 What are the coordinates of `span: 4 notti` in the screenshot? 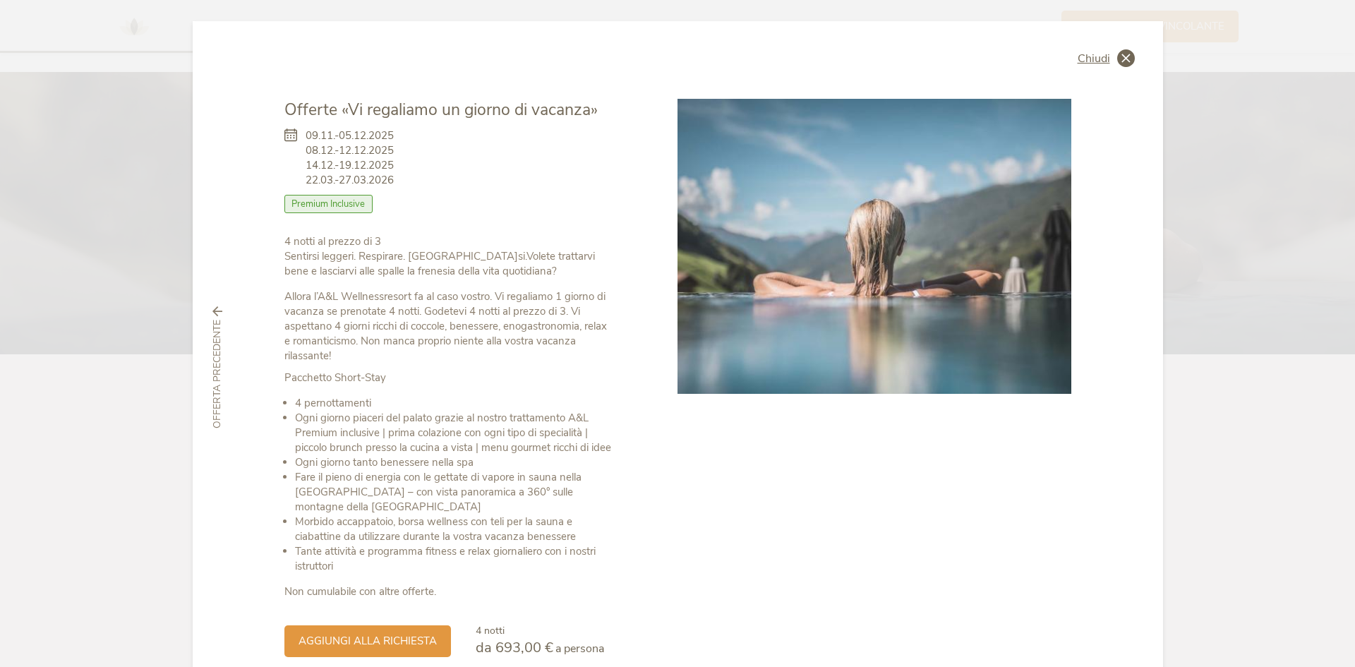 It's located at (490, 630).